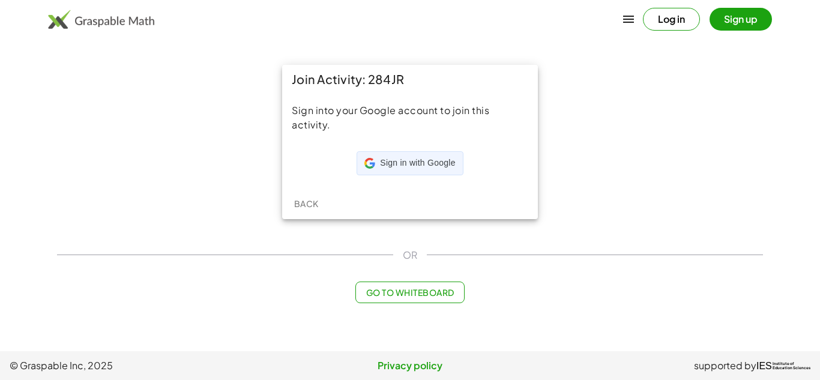 The image size is (820, 380). What do you see at coordinates (741, 19) in the screenshot?
I see `button: Sign up` at bounding box center [741, 19].